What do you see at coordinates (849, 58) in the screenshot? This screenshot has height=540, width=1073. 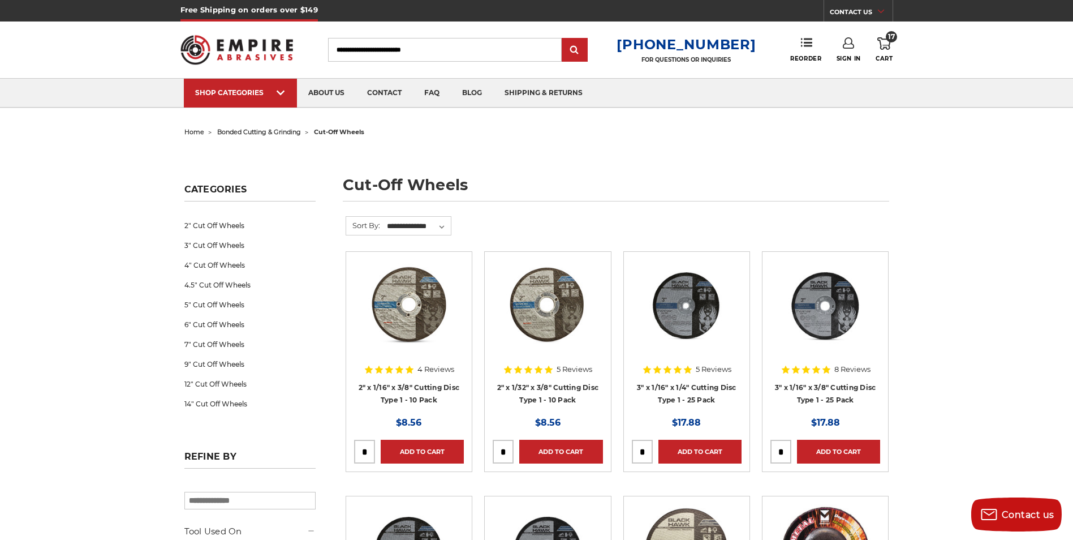 I see `span: Sign In` at bounding box center [849, 58].